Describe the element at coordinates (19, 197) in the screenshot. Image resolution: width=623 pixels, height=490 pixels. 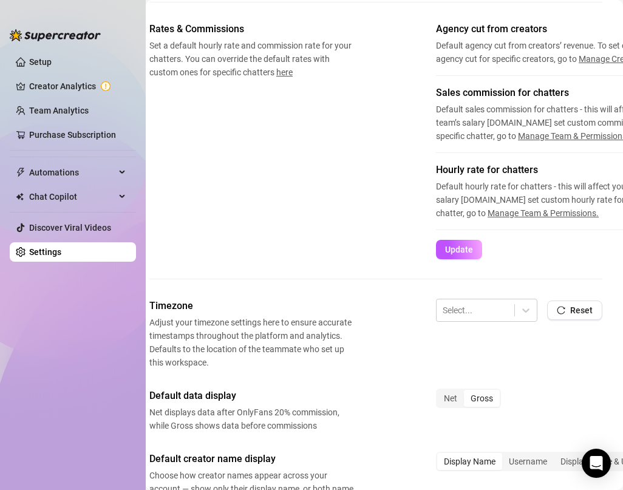
I see `img: Chat Copilot` at that location.